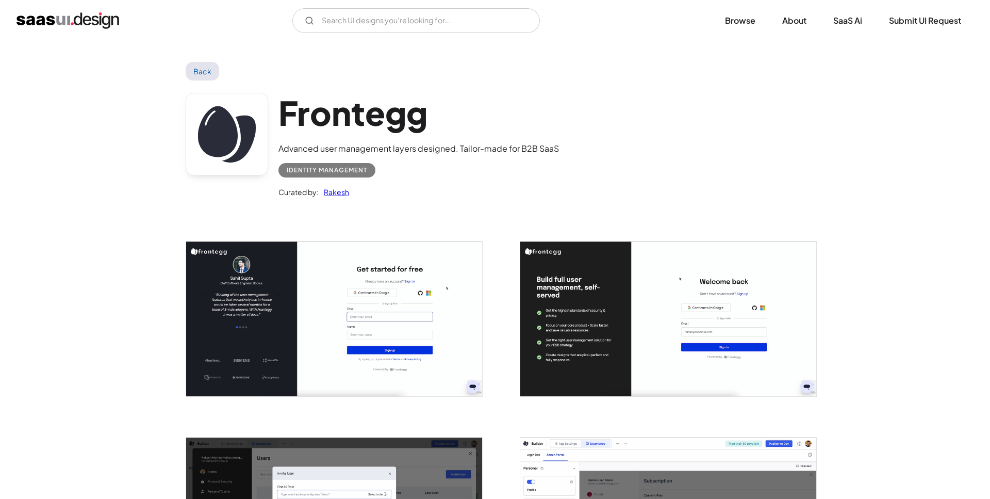 This screenshot has height=499, width=990. What do you see at coordinates (848, 21) in the screenshot?
I see `a: SaaS Ai` at bounding box center [848, 21].